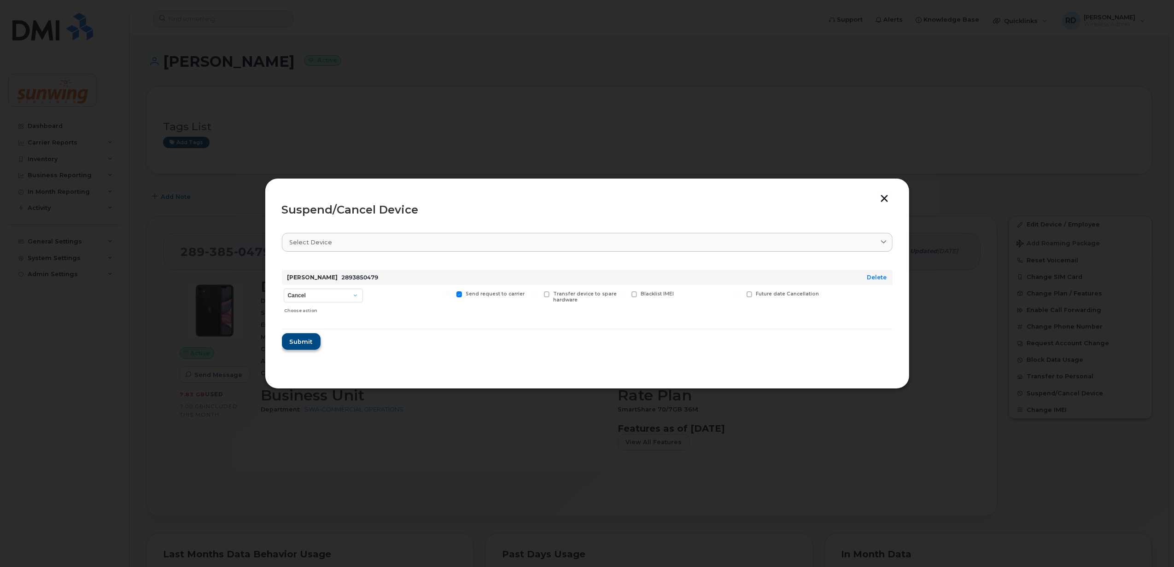 This screenshot has width=1174, height=567. Describe the element at coordinates (657, 294) in the screenshot. I see `span: Blacklist IMEI` at that location.